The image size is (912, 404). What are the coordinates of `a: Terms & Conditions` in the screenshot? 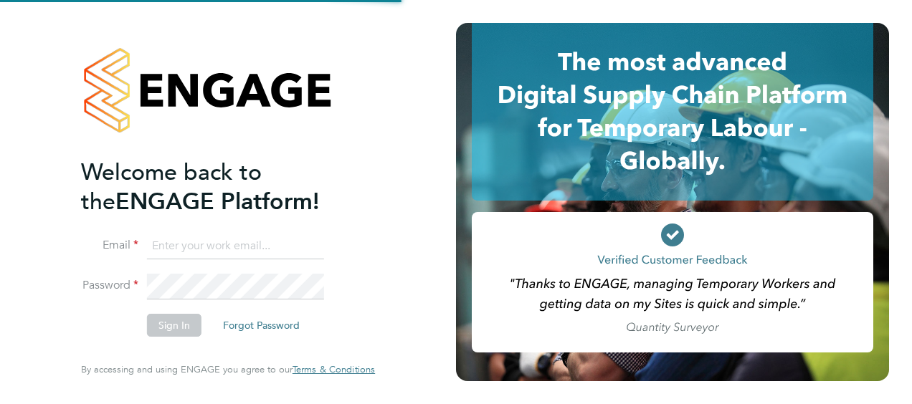 It's located at (333, 370).